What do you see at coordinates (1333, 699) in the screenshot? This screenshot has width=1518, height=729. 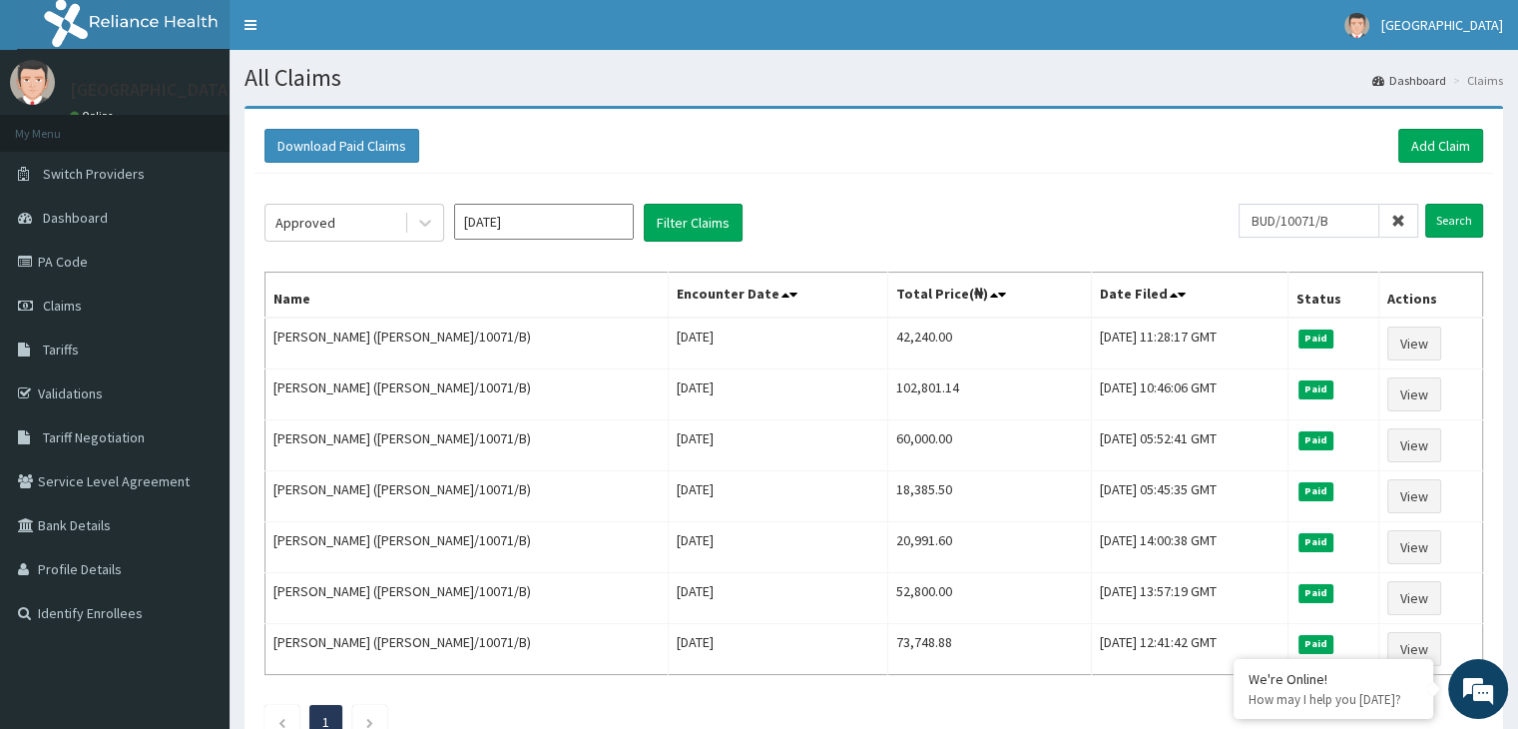 I see `p: How may I help you today?` at bounding box center [1333, 699].